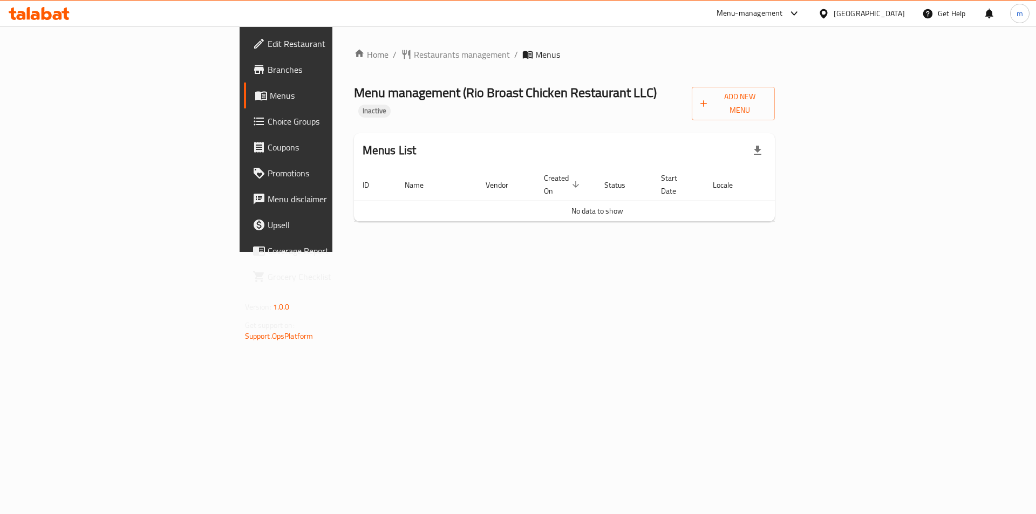  What do you see at coordinates (676, 185) in the screenshot?
I see `span: Start Date` at bounding box center [676, 185].